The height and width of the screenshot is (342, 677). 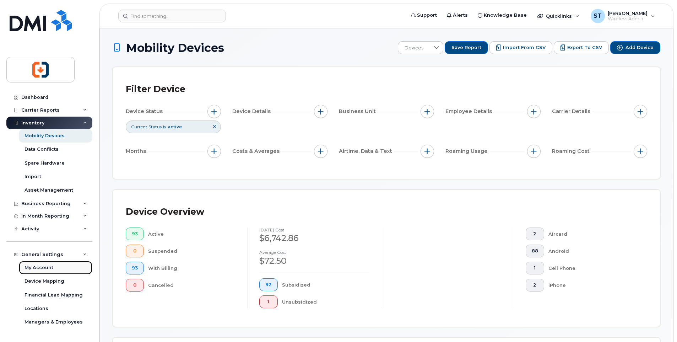 I want to click on span: Device Status, so click(x=145, y=111).